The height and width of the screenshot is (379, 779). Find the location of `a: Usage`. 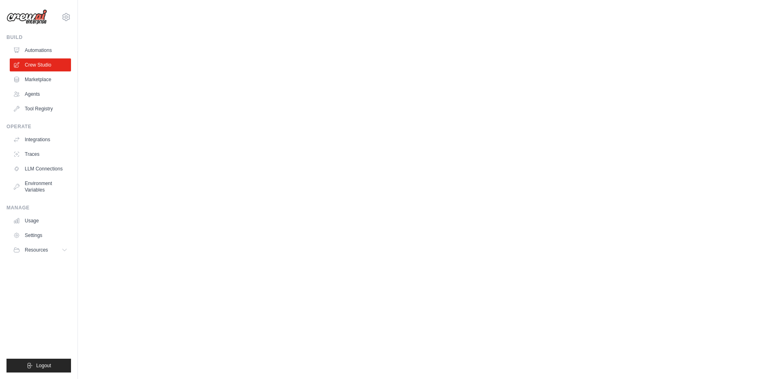

a: Usage is located at coordinates (40, 221).